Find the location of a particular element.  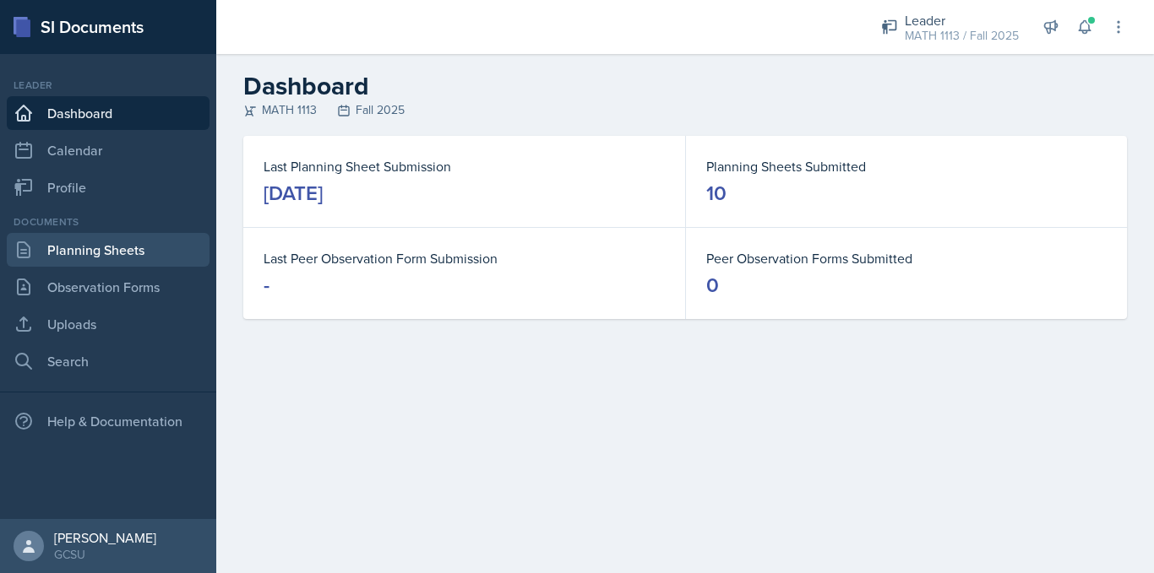

a: Search is located at coordinates (108, 361).